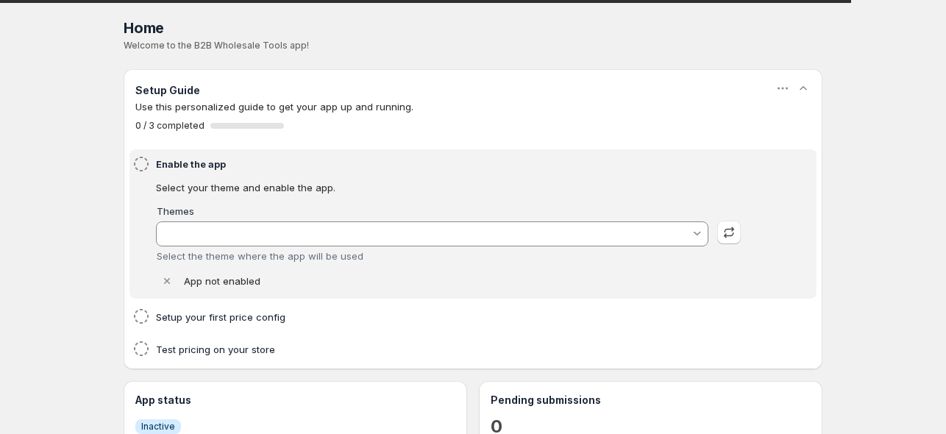 Image resolution: width=946 pixels, height=434 pixels. I want to click on span: 0 / 3 completed, so click(170, 126).